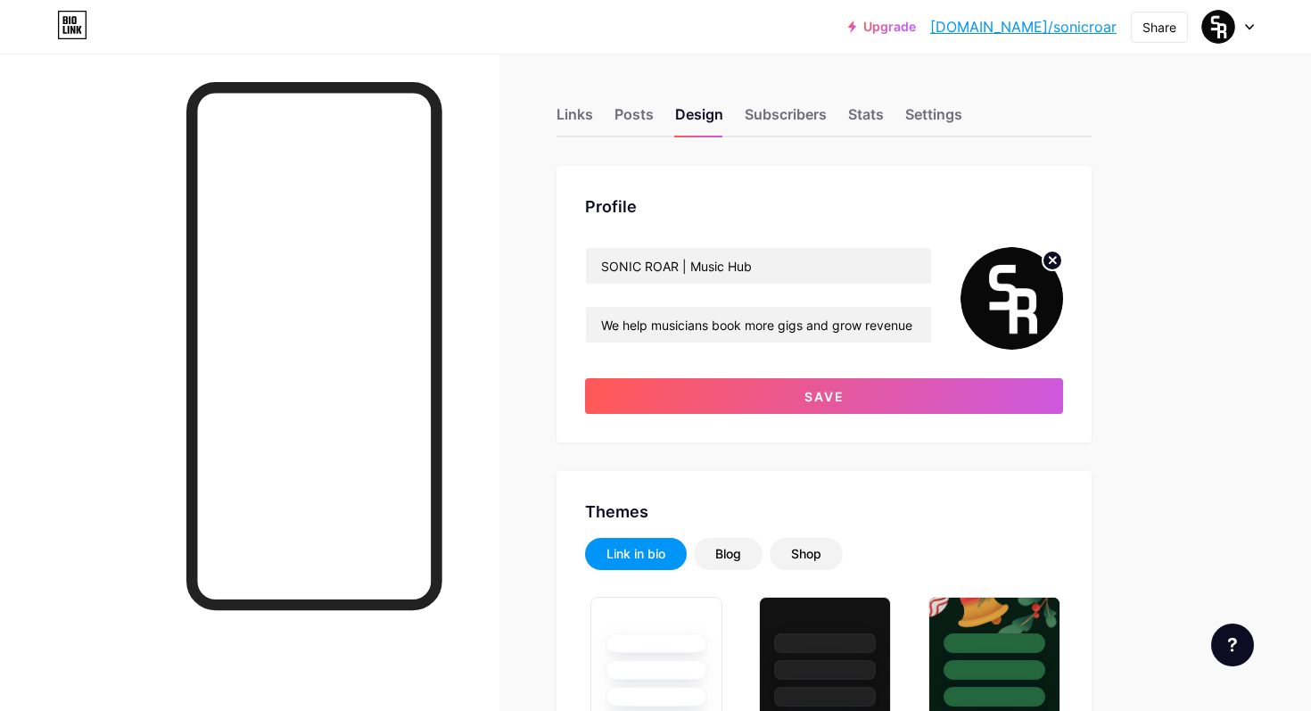  Describe the element at coordinates (634, 120) in the screenshot. I see `div: Posts` at that location.